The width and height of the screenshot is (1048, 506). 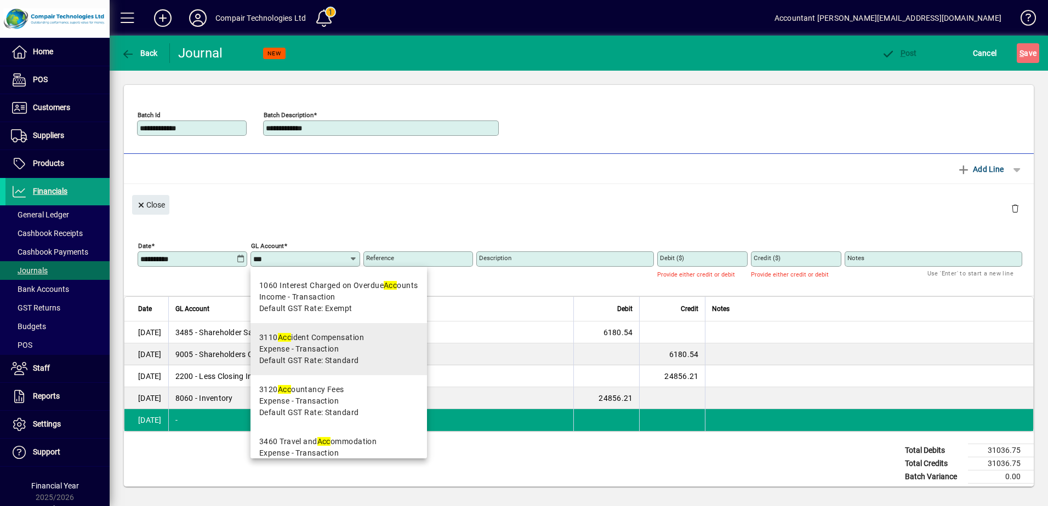 What do you see at coordinates (140, 53) in the screenshot?
I see `app-page-header-button: Back` at bounding box center [140, 53].